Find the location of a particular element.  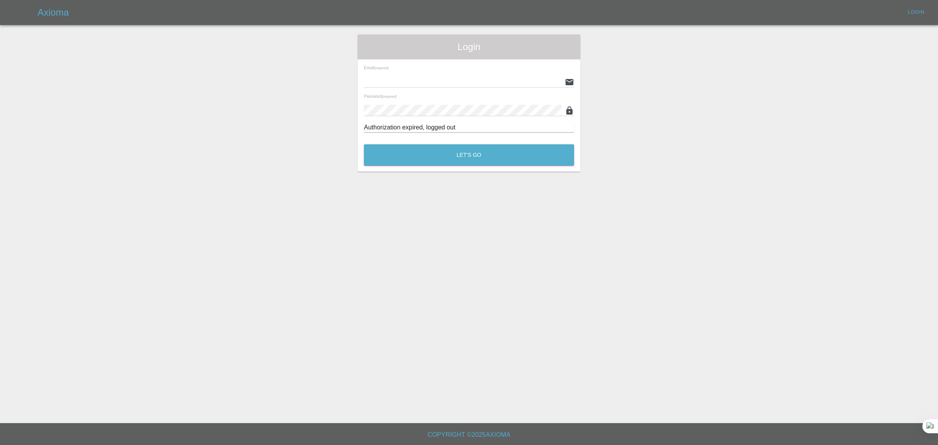

h5: Axioma is located at coordinates (53, 13).